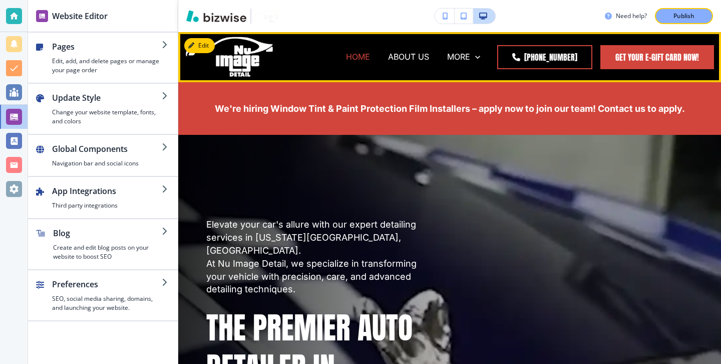  What do you see at coordinates (107, 98) in the screenshot?
I see `h2: Update Style` at bounding box center [107, 98].